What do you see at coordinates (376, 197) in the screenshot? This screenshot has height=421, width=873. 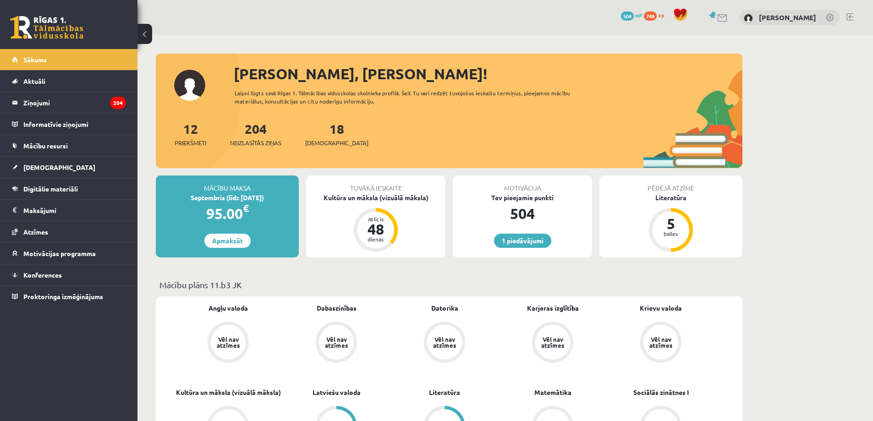 I see `div: Kultūra un māksla (vizuālā māksla)` at bounding box center [376, 197].